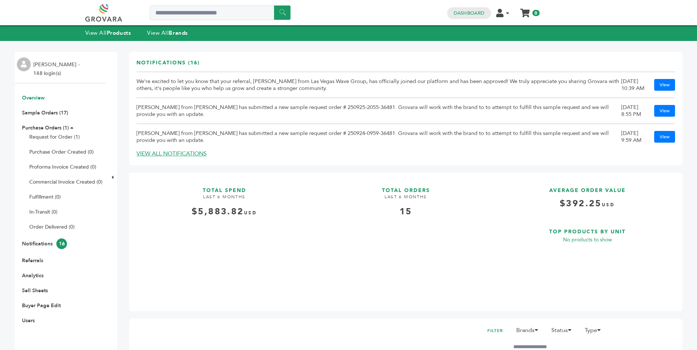  Describe the element at coordinates (52, 227) in the screenshot. I see `a: Order Delivered (0)` at that location.